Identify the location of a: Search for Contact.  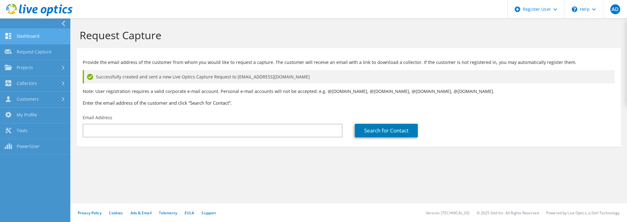
(386, 130).